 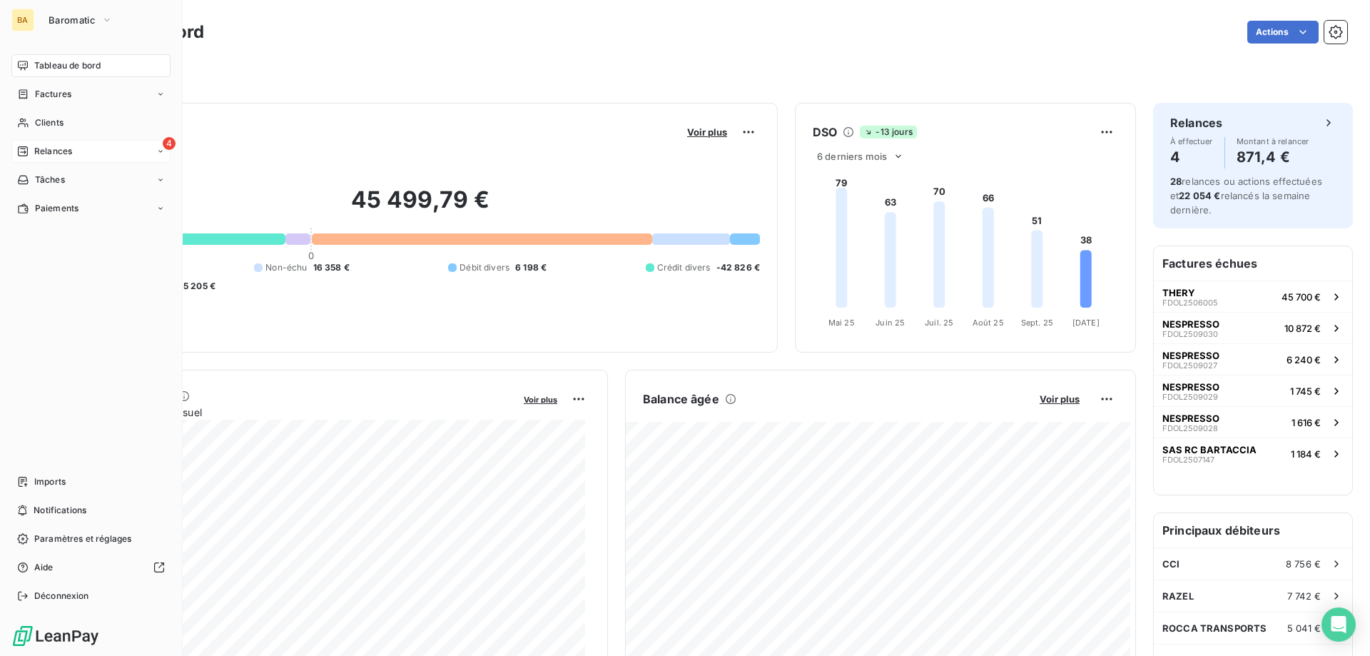 I want to click on tspan: Juin 25, so click(x=889, y=322).